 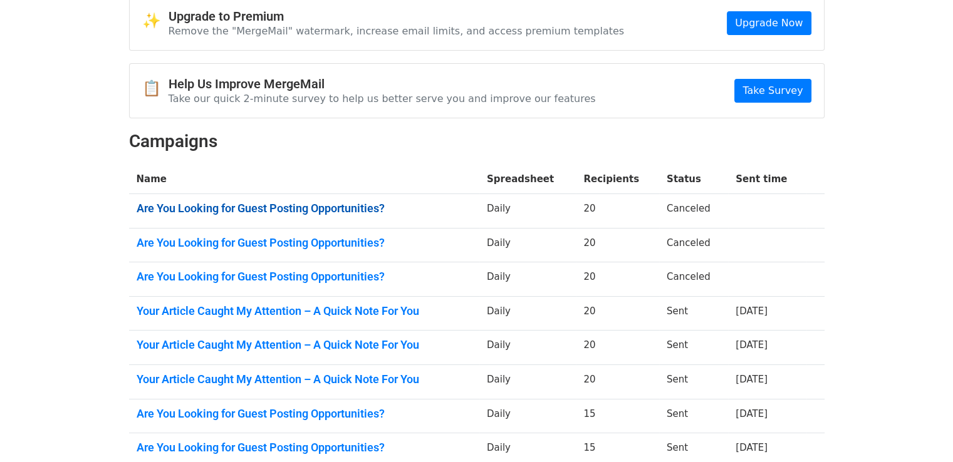 I want to click on h2: Campaigns, so click(x=477, y=142).